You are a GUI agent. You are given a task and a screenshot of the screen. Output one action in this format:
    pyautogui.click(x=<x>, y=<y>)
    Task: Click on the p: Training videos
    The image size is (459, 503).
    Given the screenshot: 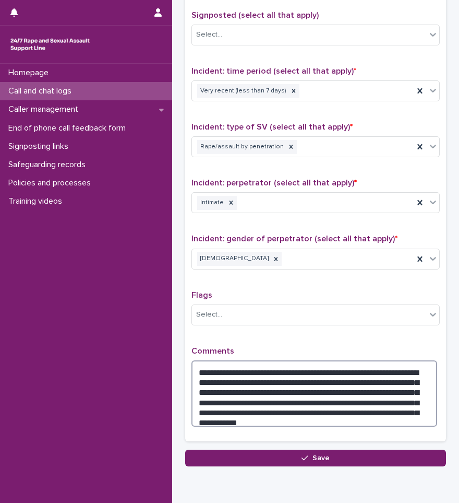 What is the action you would take?
    pyautogui.click(x=37, y=201)
    